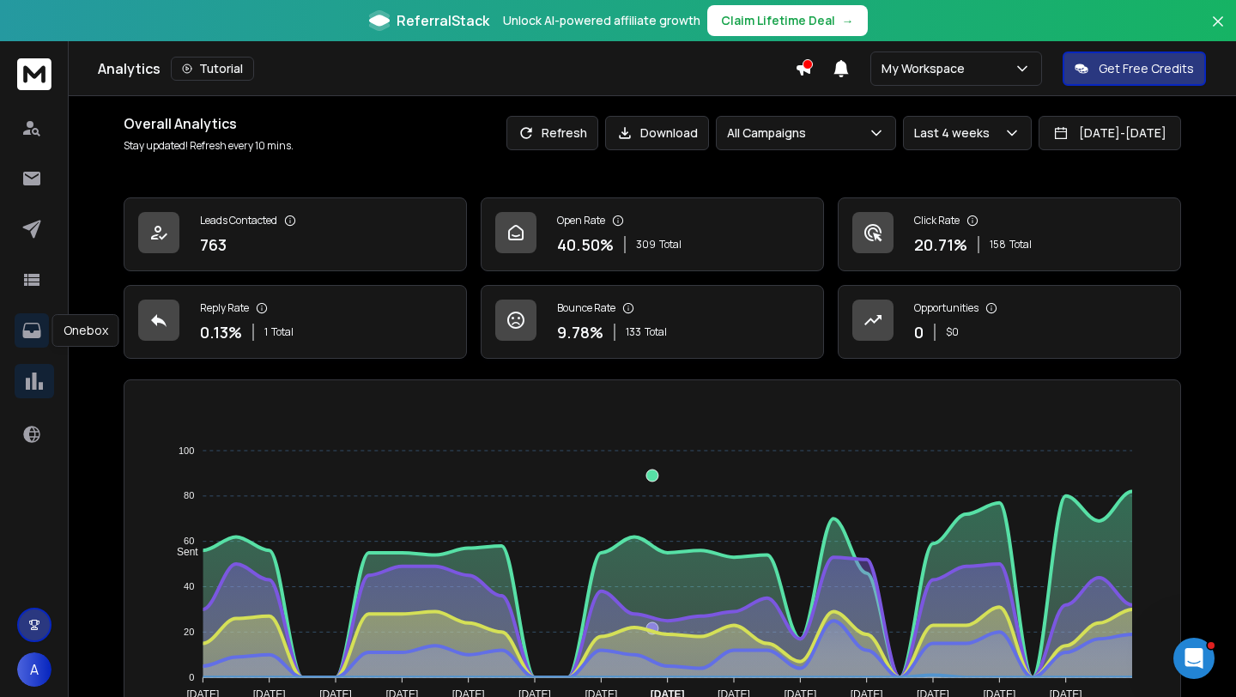  What do you see at coordinates (952, 332) in the screenshot?
I see `p: $ 0` at bounding box center [952, 332].